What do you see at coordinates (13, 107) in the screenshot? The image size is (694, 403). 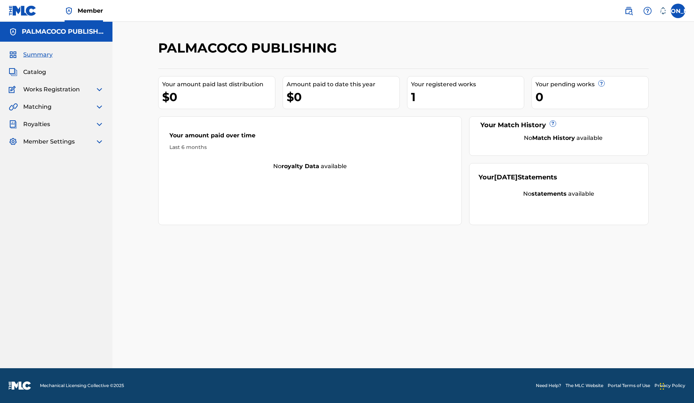 I see `img: Matching` at bounding box center [13, 107].